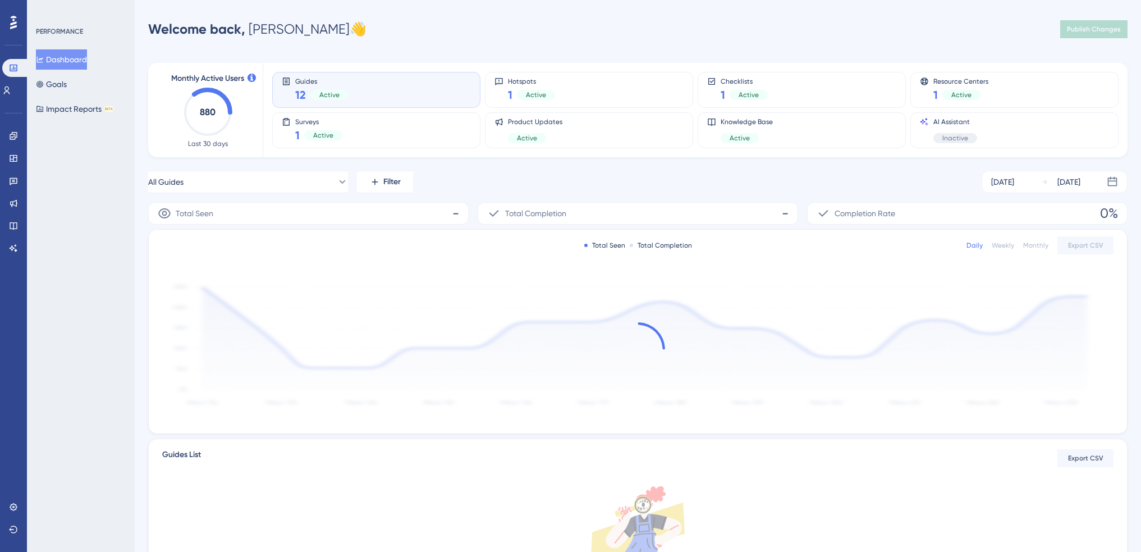 The width and height of the screenshot is (1141, 552). I want to click on span: Last 30 days, so click(208, 144).